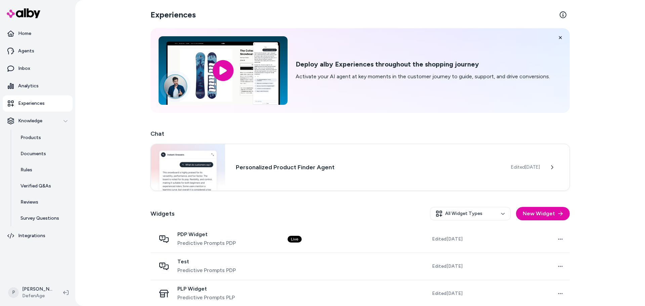 This screenshot has height=306, width=645. I want to click on span: Test, so click(207, 262).